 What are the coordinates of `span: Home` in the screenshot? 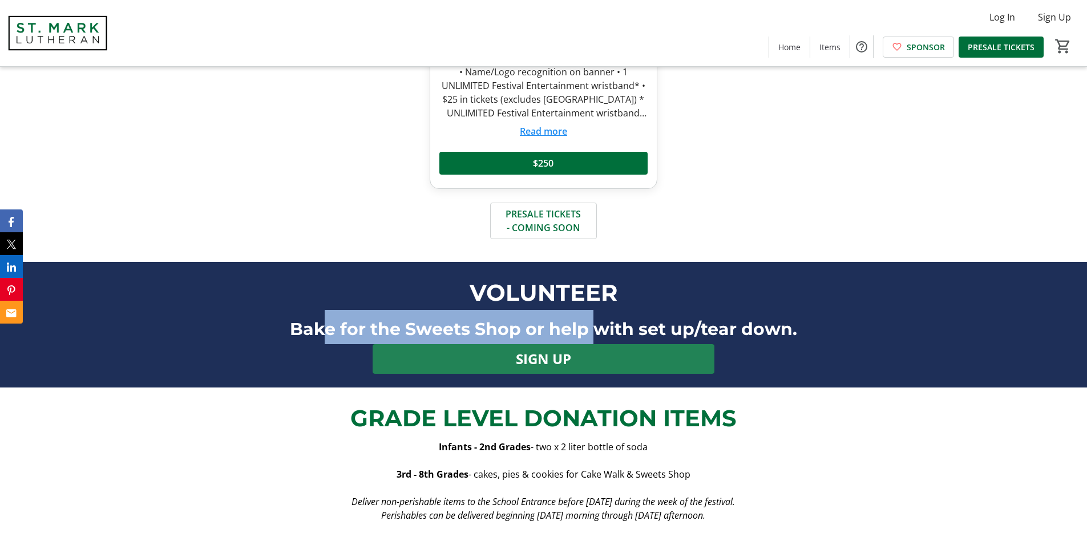 It's located at (789, 47).